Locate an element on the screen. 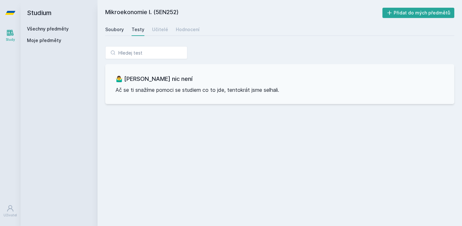 The width and height of the screenshot is (462, 226). div: Hodnocení is located at coordinates (188, 30).